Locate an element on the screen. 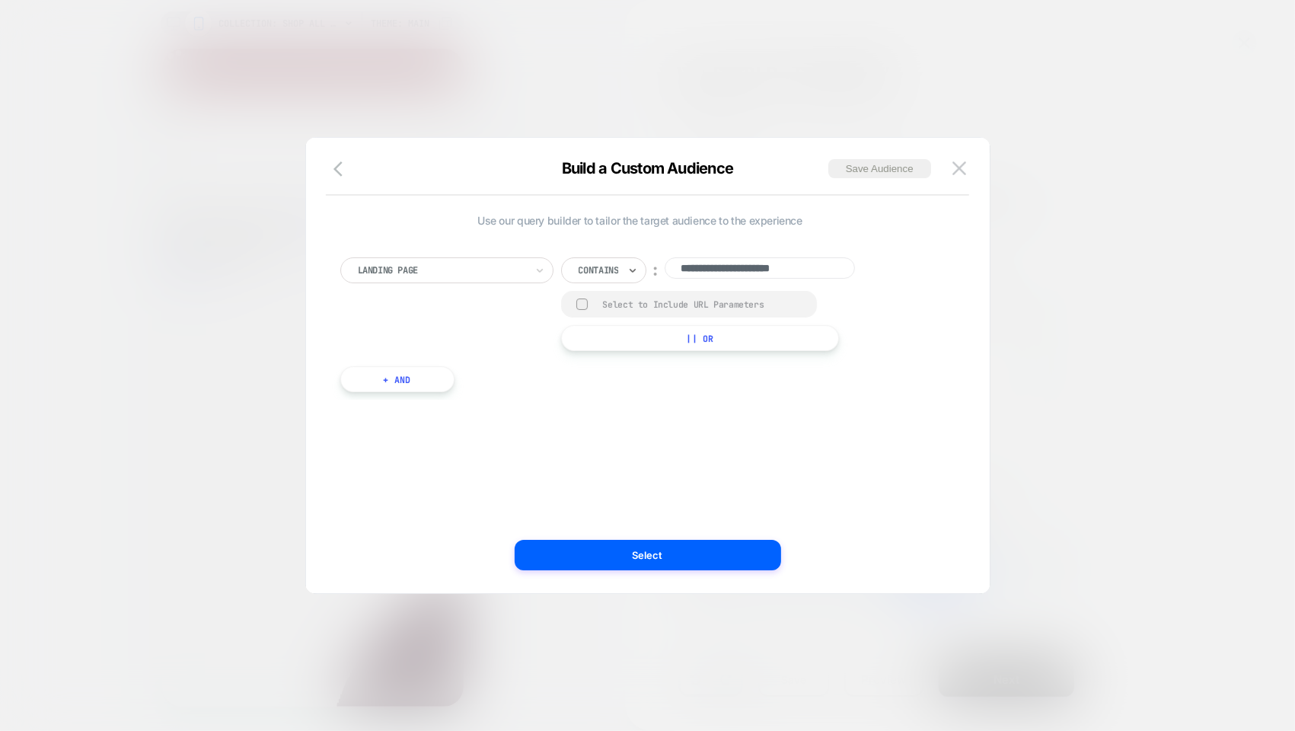 The height and width of the screenshot is (731, 1295). button: || Or is located at coordinates (701, 338).